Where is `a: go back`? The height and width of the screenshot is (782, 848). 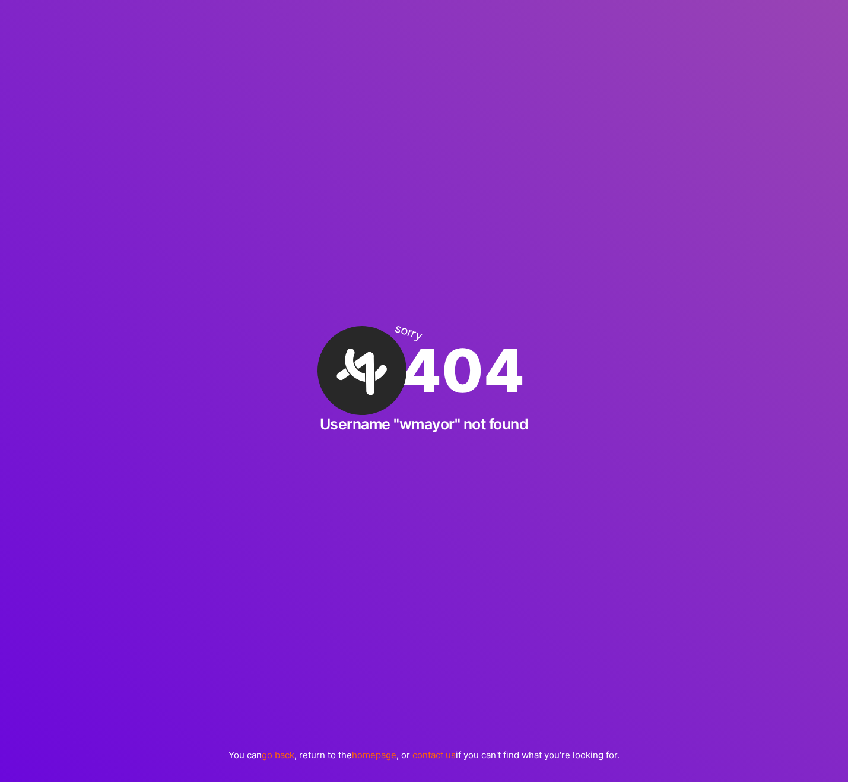 a: go back is located at coordinates (278, 755).